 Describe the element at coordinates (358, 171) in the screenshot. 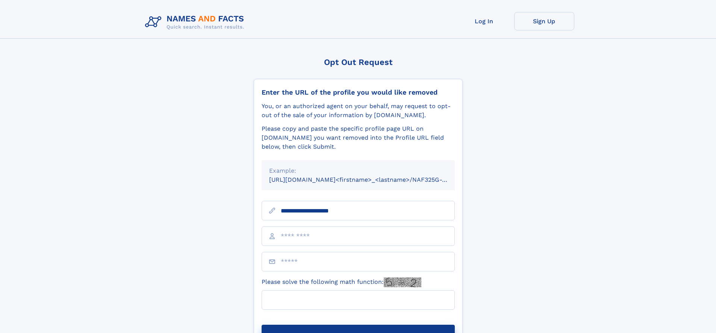

I see `div: Example:` at that location.